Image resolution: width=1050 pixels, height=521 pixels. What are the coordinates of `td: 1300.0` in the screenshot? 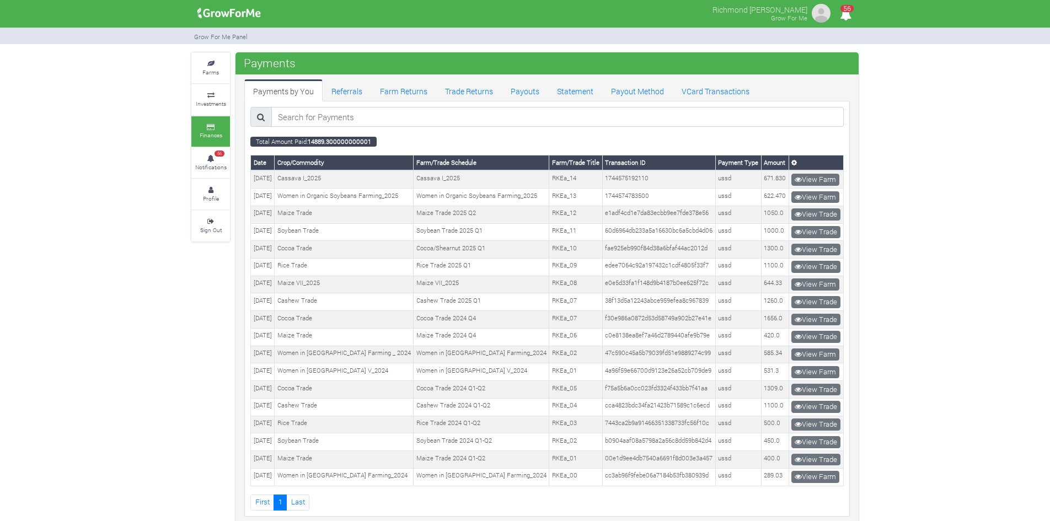 It's located at (775, 250).